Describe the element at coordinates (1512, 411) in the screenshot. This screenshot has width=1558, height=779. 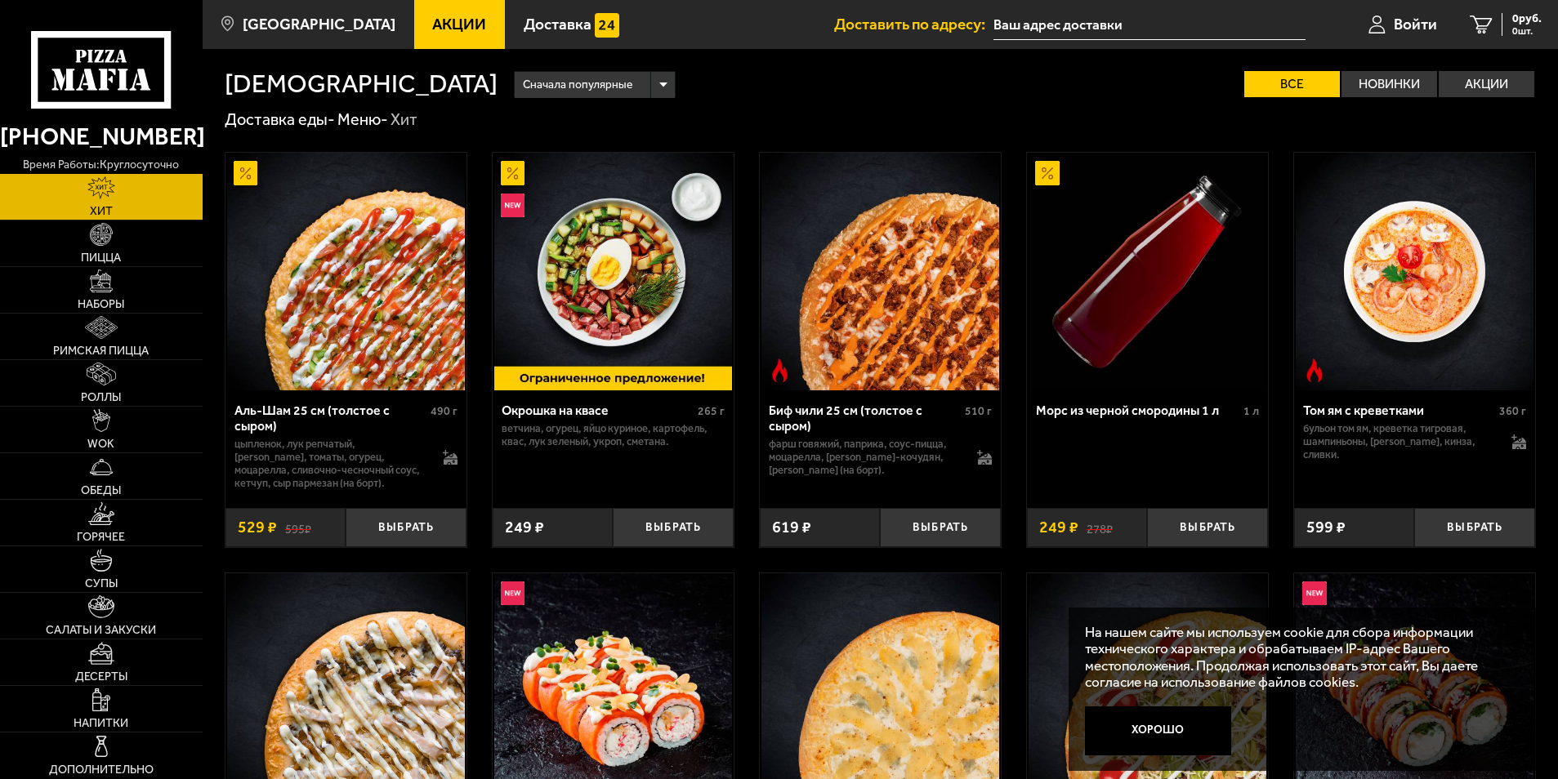
I see `span: 360 г` at that location.